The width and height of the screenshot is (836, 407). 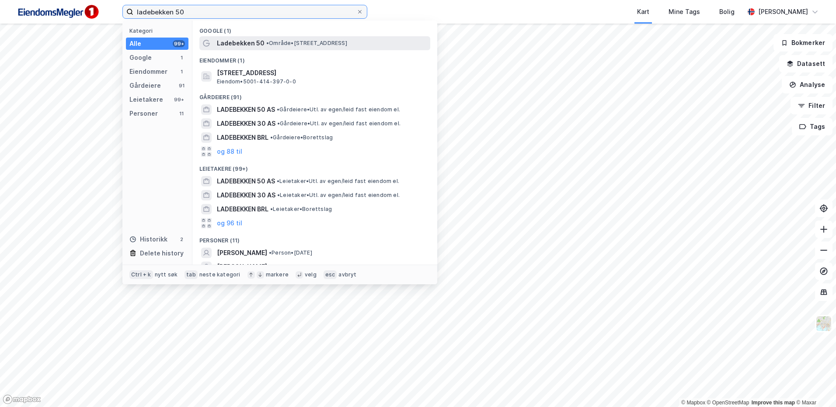 I want to click on div: Kontrollprogram for chat, so click(x=814, y=386).